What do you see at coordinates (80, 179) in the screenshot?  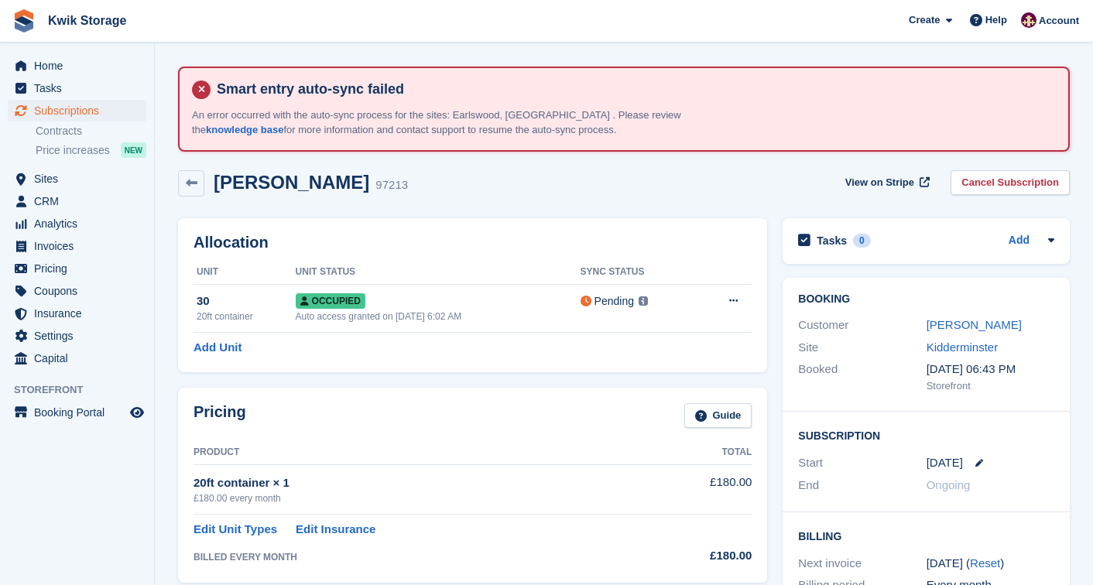 I see `span: Sites` at bounding box center [80, 179].